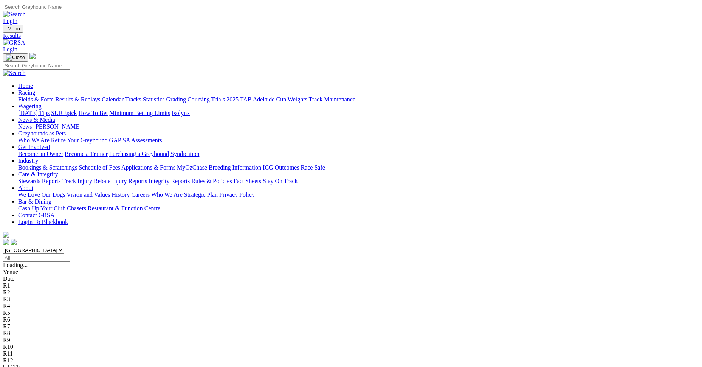 The image size is (702, 367). I want to click on a: Tracks, so click(133, 99).